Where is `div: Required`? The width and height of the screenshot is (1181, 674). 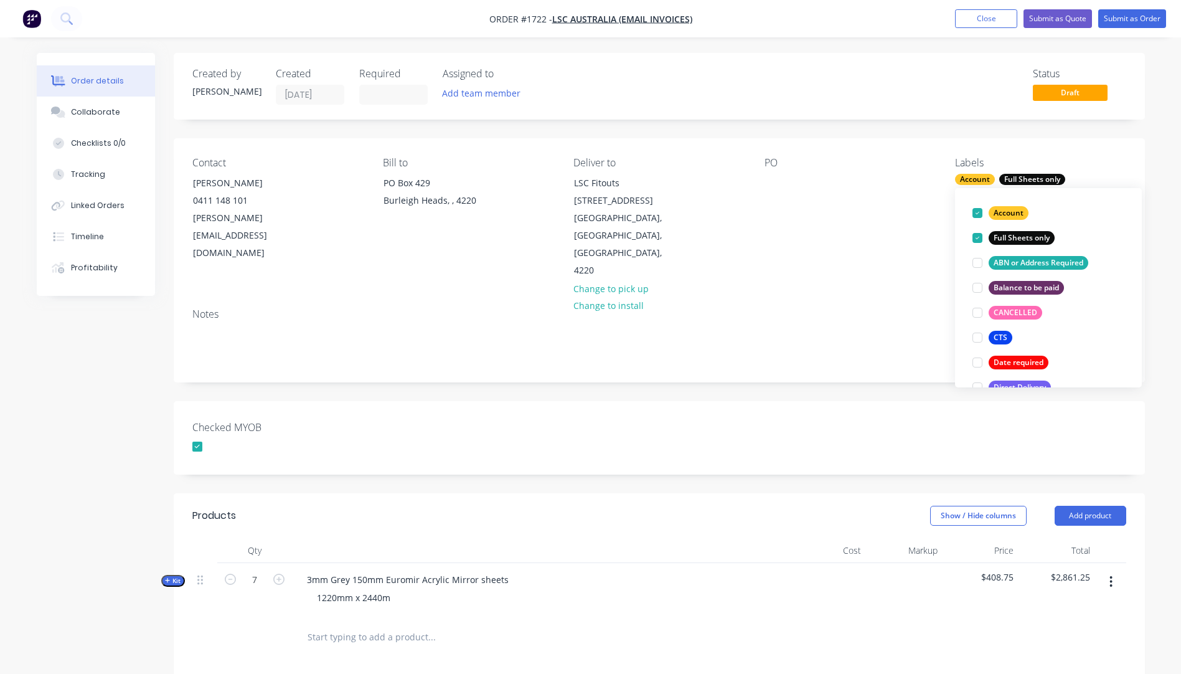 div: Required is located at coordinates (394, 73).